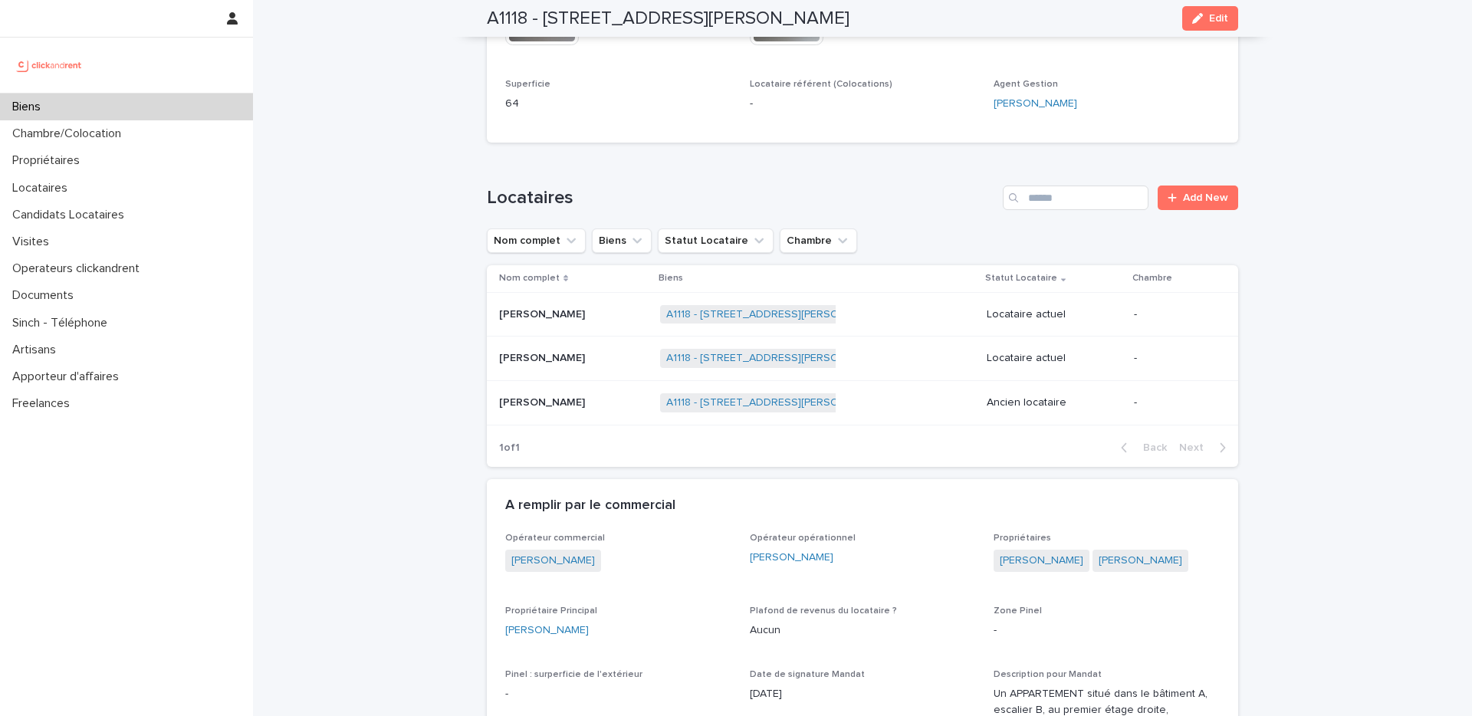  Describe the element at coordinates (622, 241) in the screenshot. I see `button: Biens` at that location.